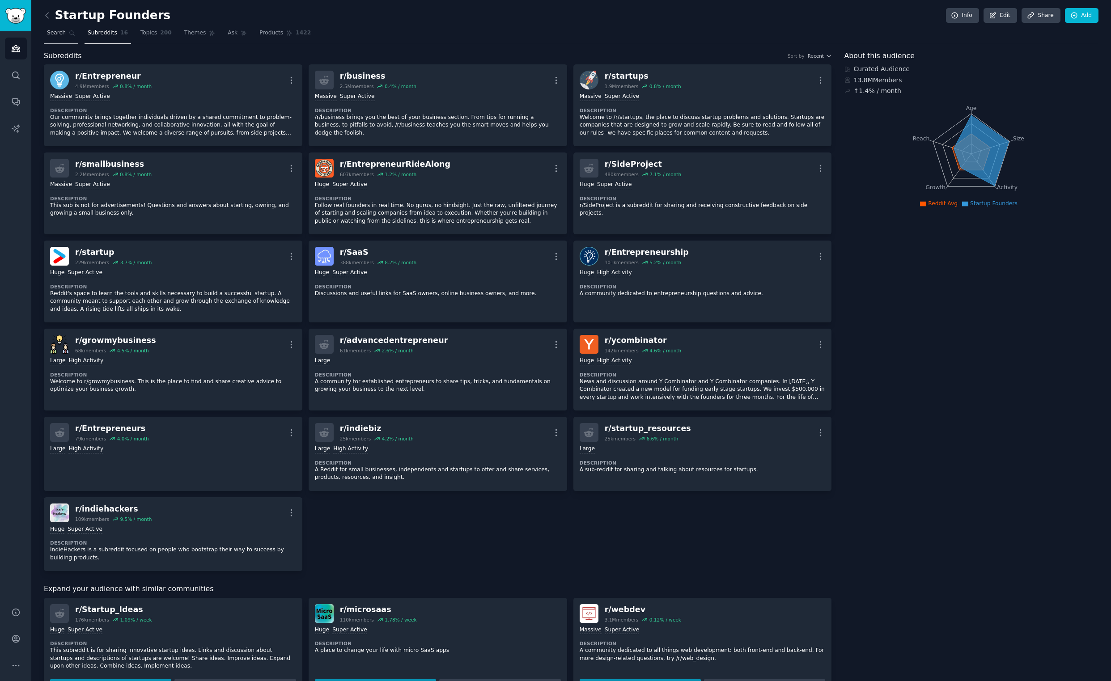 Image resolution: width=1111 pixels, height=681 pixels. What do you see at coordinates (643, 76) in the screenshot?
I see `div: r/ startups` at bounding box center [643, 76].